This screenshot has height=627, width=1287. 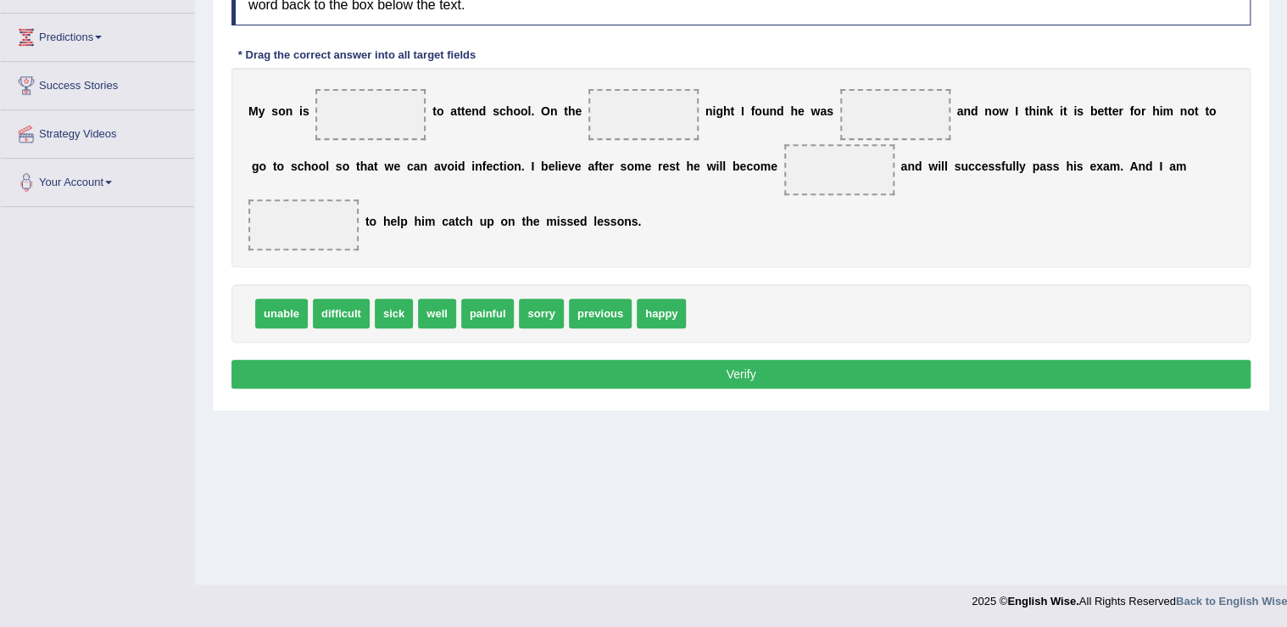 I want to click on span: well, so click(x=437, y=313).